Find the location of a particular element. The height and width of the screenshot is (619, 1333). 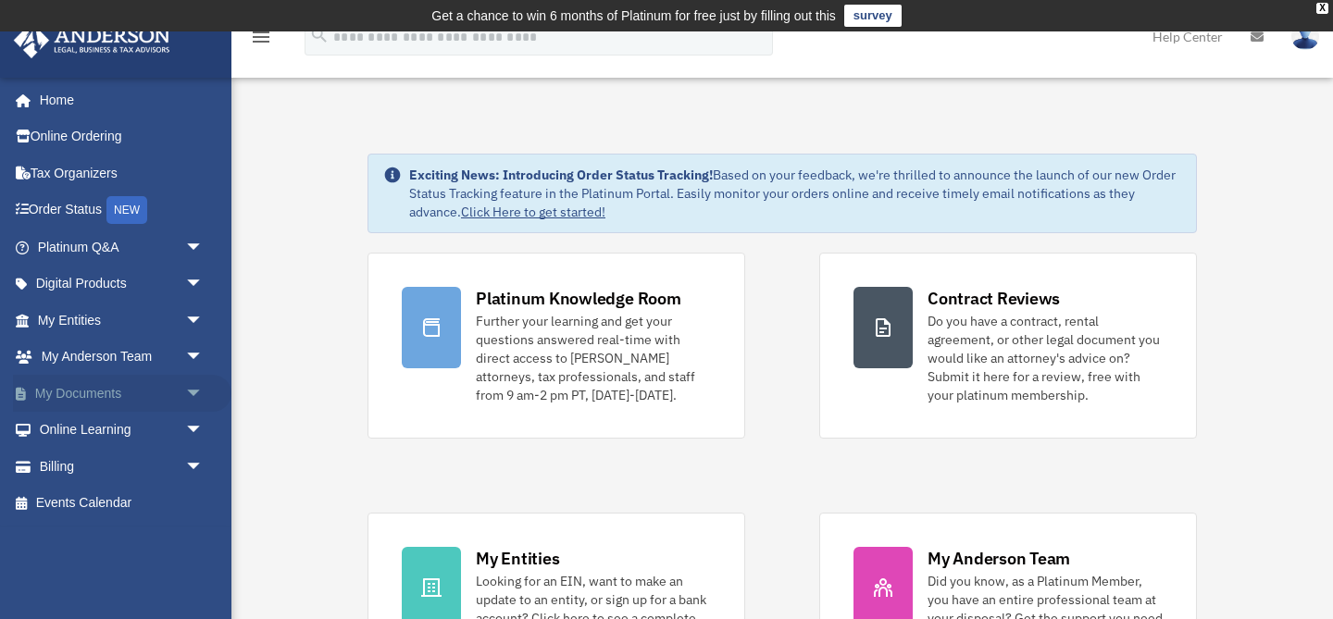

a: Online Learningarrow_drop_down is located at coordinates (122, 430).